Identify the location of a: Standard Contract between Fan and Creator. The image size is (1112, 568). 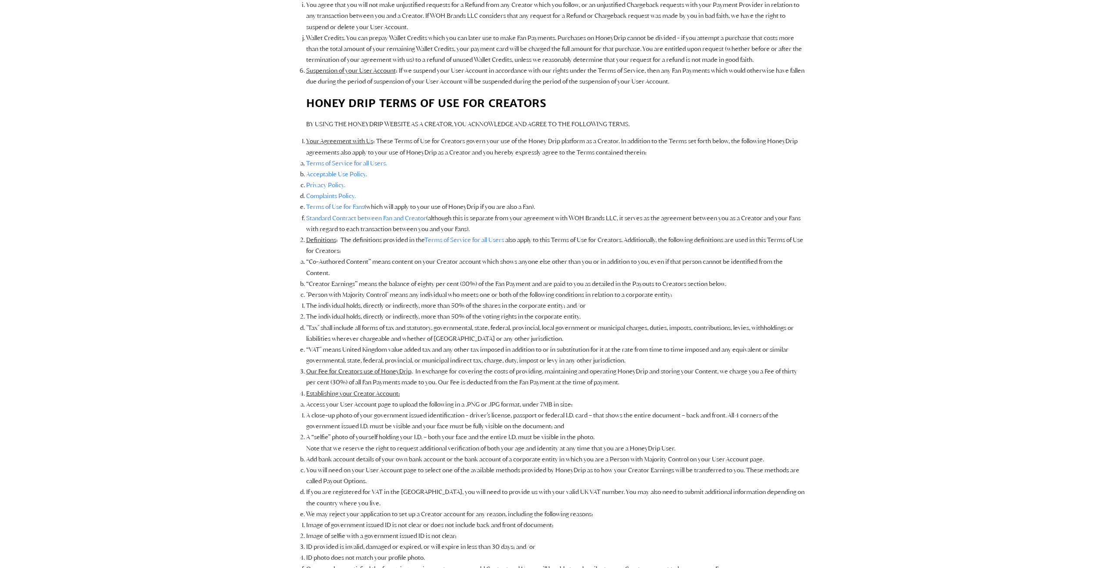
(366, 218).